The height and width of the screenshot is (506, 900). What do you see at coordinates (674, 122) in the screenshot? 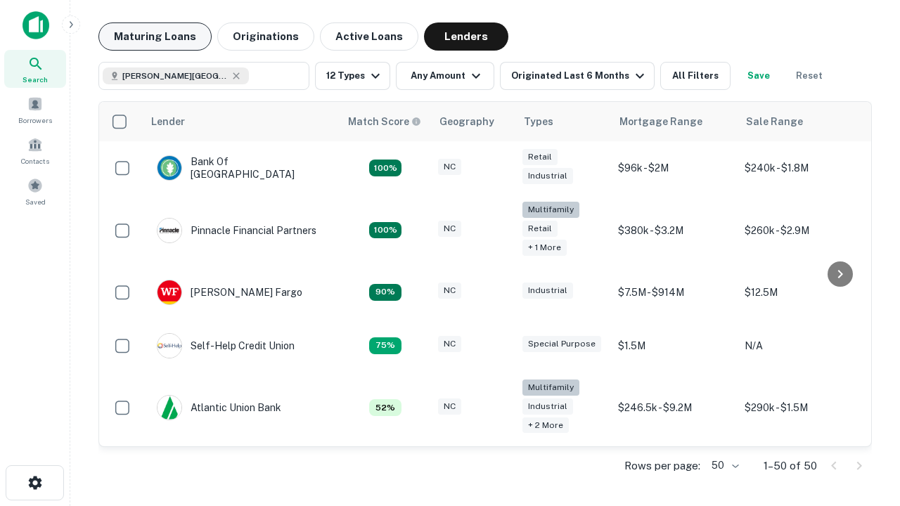
I see `th: Mortgage Range` at bounding box center [674, 122].